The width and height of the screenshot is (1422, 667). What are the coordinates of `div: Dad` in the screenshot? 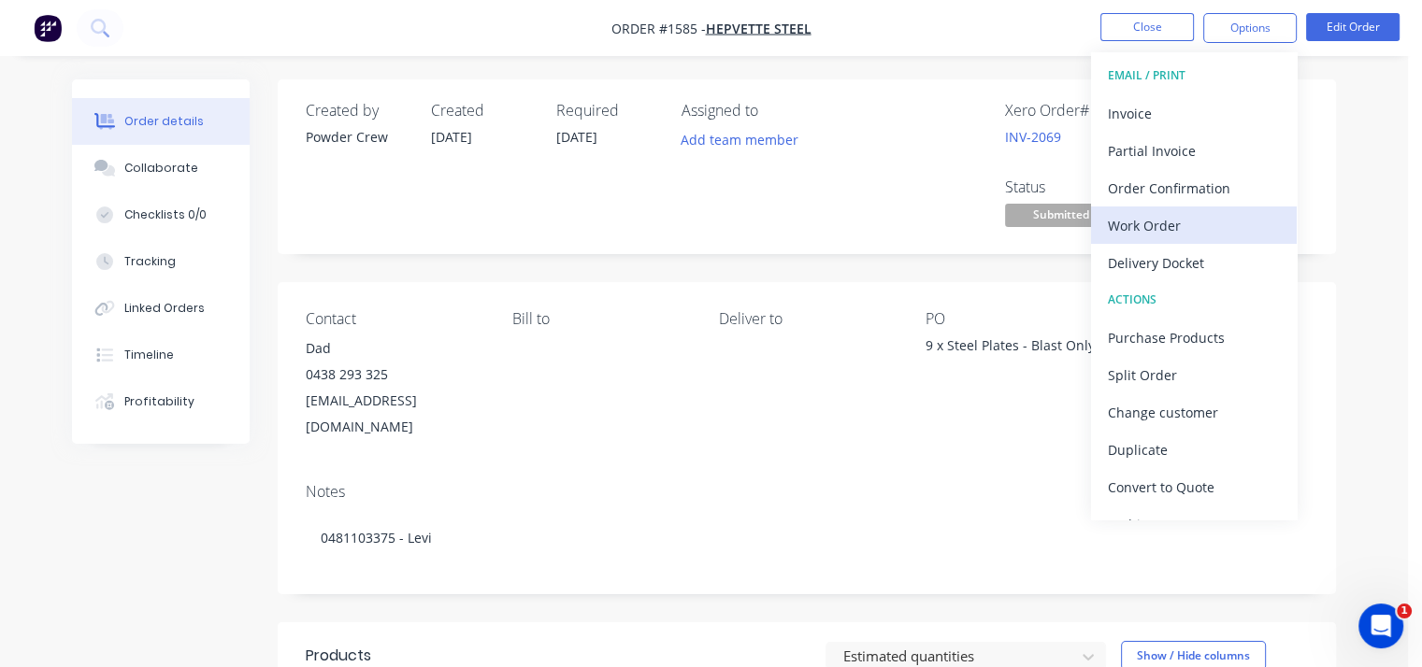 It's located at (394, 349).